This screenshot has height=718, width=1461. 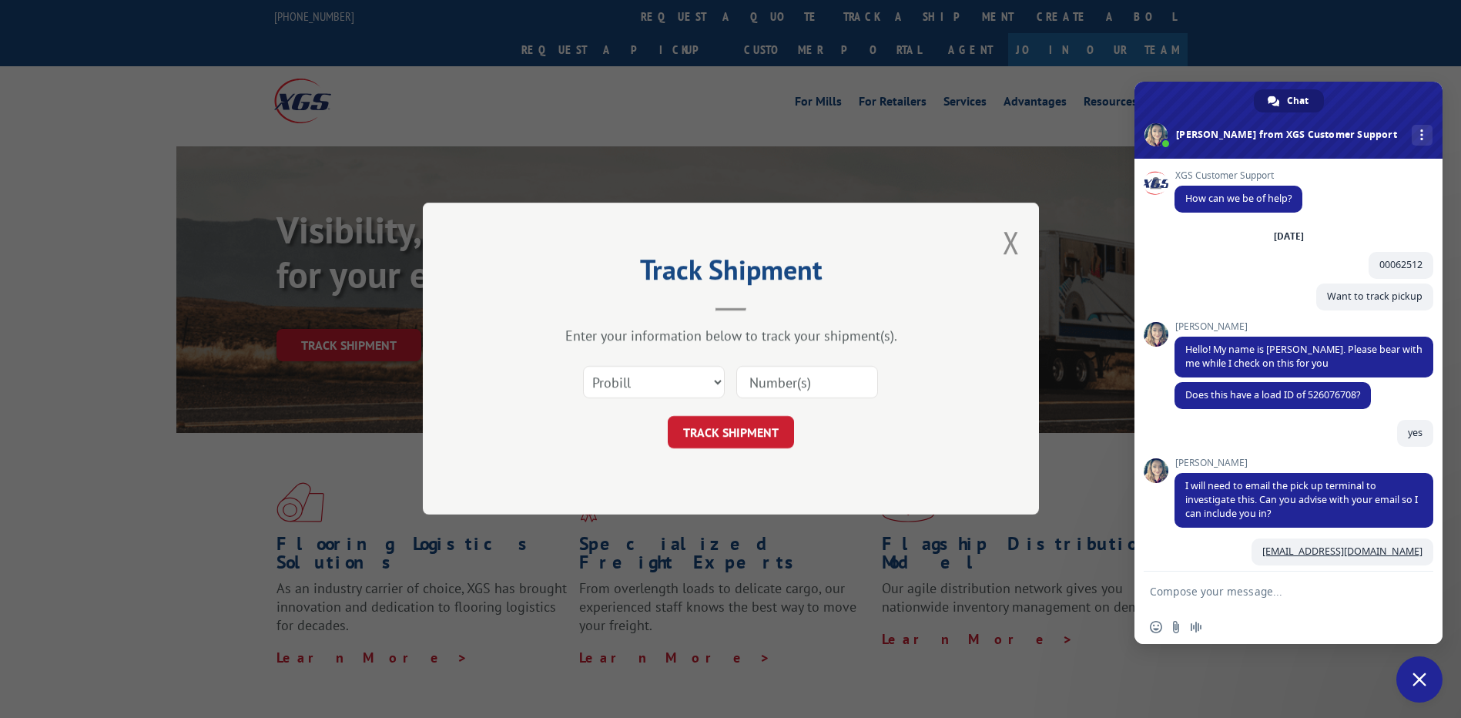 What do you see at coordinates (1414, 432) in the screenshot?
I see `span: yes` at bounding box center [1414, 432].